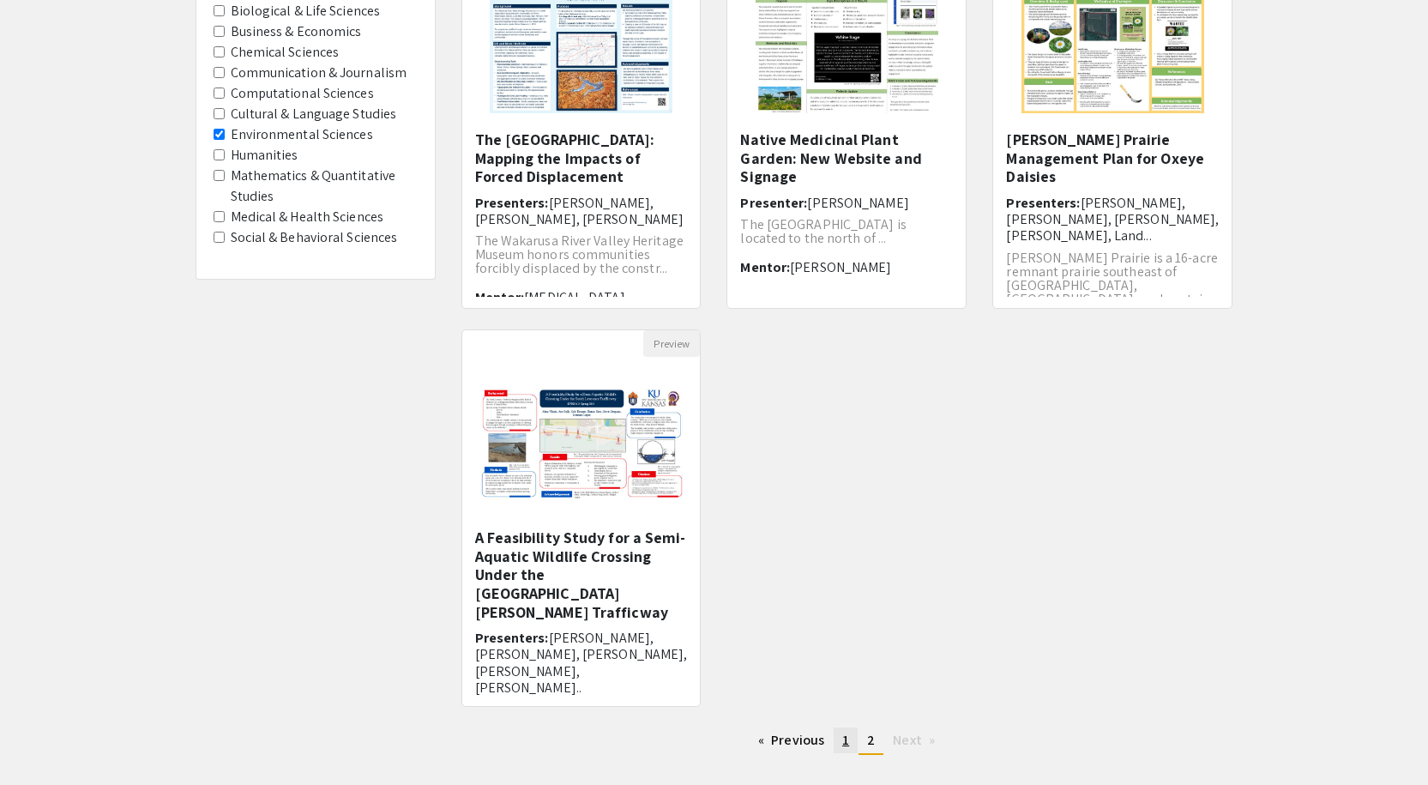 The width and height of the screenshot is (1428, 785). What do you see at coordinates (581, 442) in the screenshot?
I see `img: <p>A Feasibility Study for a Semi-Aquatic Wildlife Crossing Under the South Lawrence Trafficway</p>` at bounding box center [581, 442].